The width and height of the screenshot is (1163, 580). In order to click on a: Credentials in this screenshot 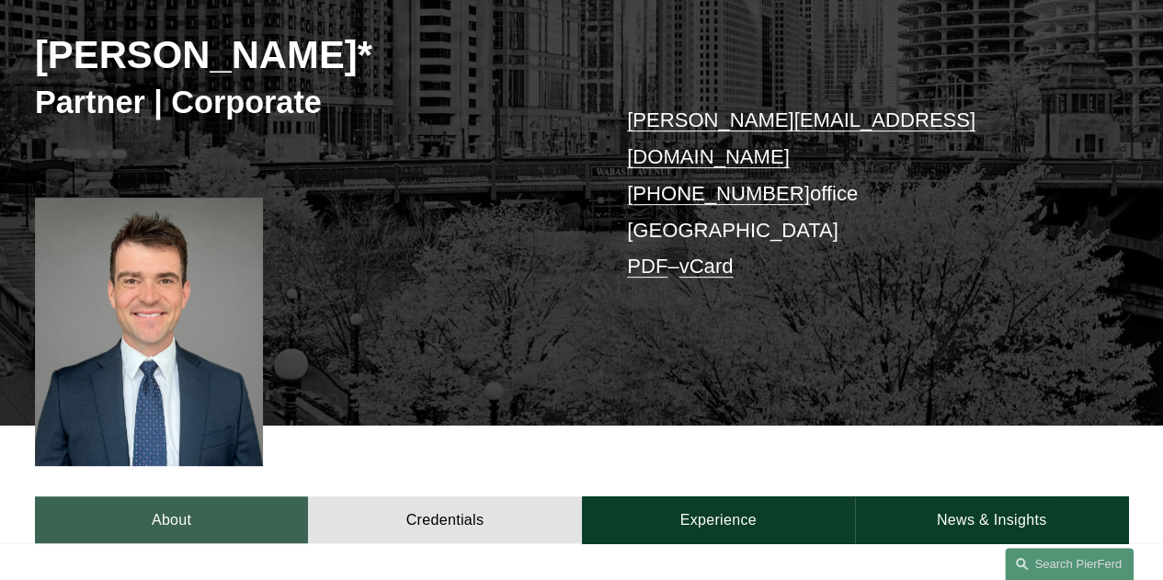, I will do `click(444, 520)`.